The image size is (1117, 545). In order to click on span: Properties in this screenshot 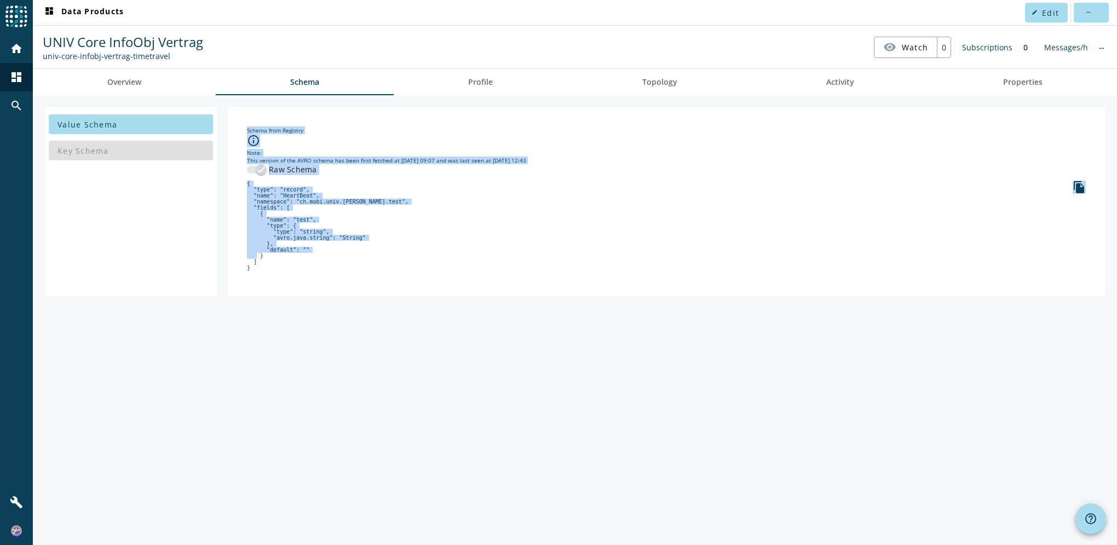, I will do `click(1023, 82)`.